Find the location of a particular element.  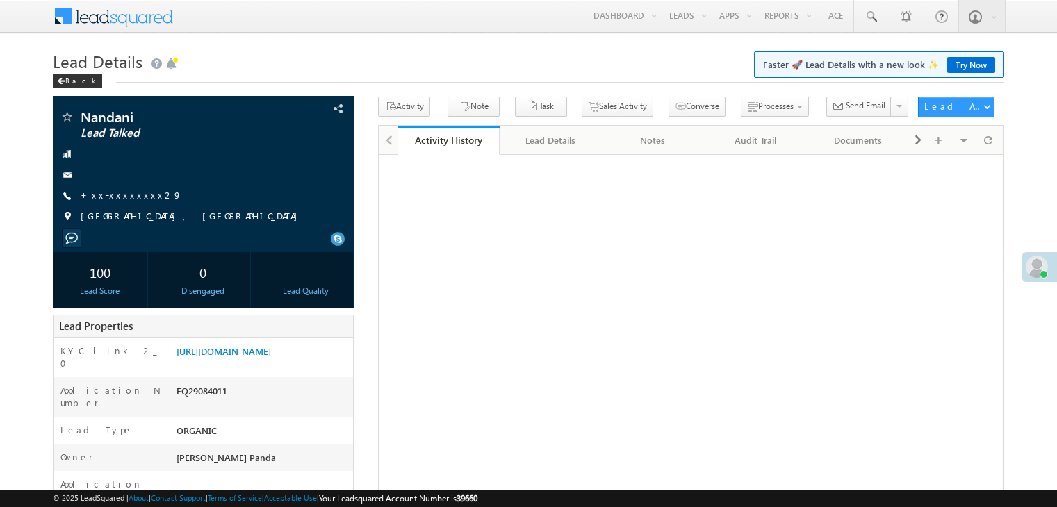

button: Note is located at coordinates (473, 106).